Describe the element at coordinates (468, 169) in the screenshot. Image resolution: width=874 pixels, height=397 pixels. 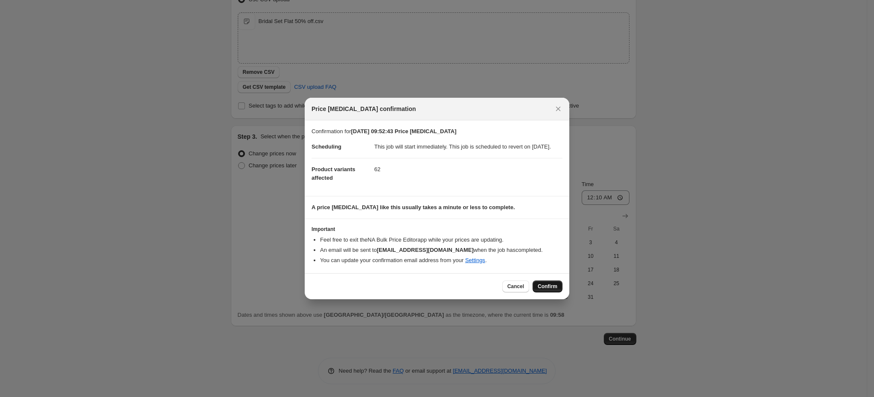
I see `dd: 62` at that location.